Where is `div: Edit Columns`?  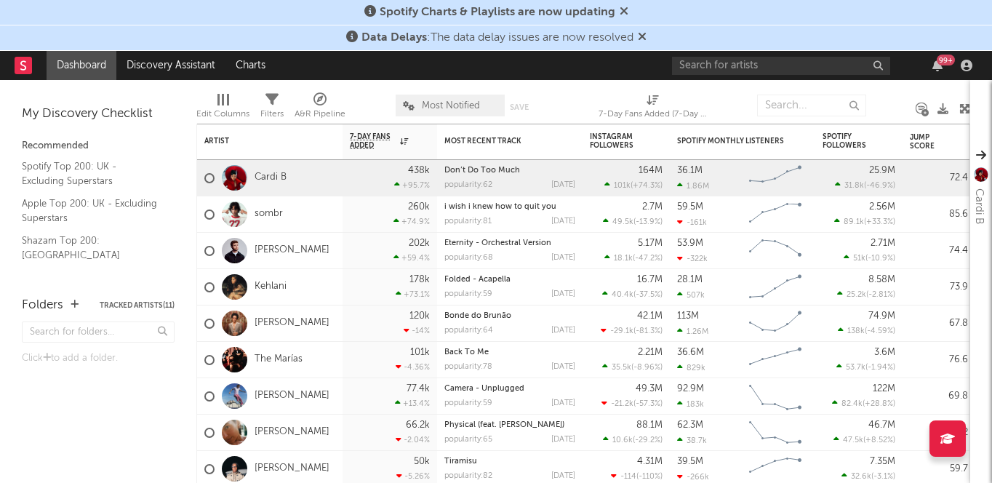 div: Edit Columns is located at coordinates (222, 108).